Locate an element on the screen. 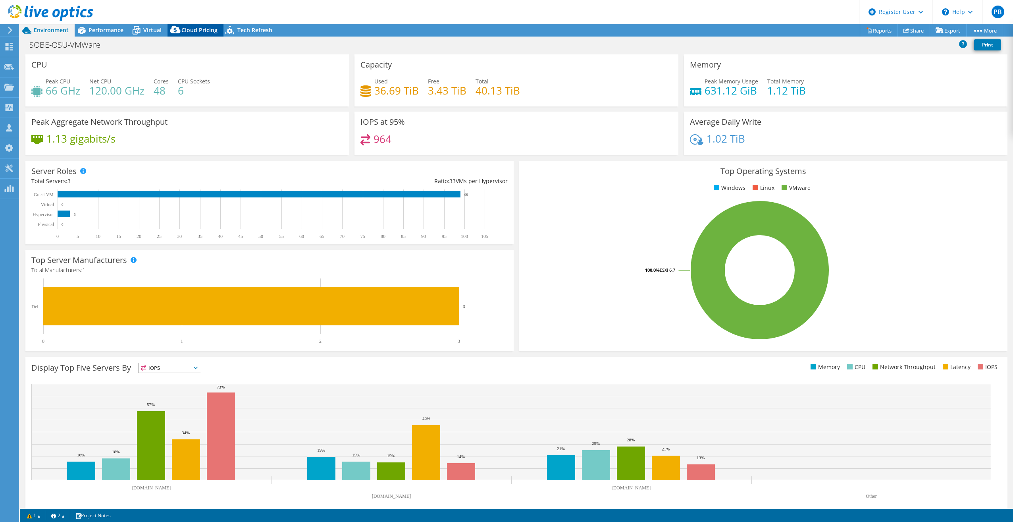 The height and width of the screenshot is (522, 1013). text: 25 is located at coordinates (159, 236).